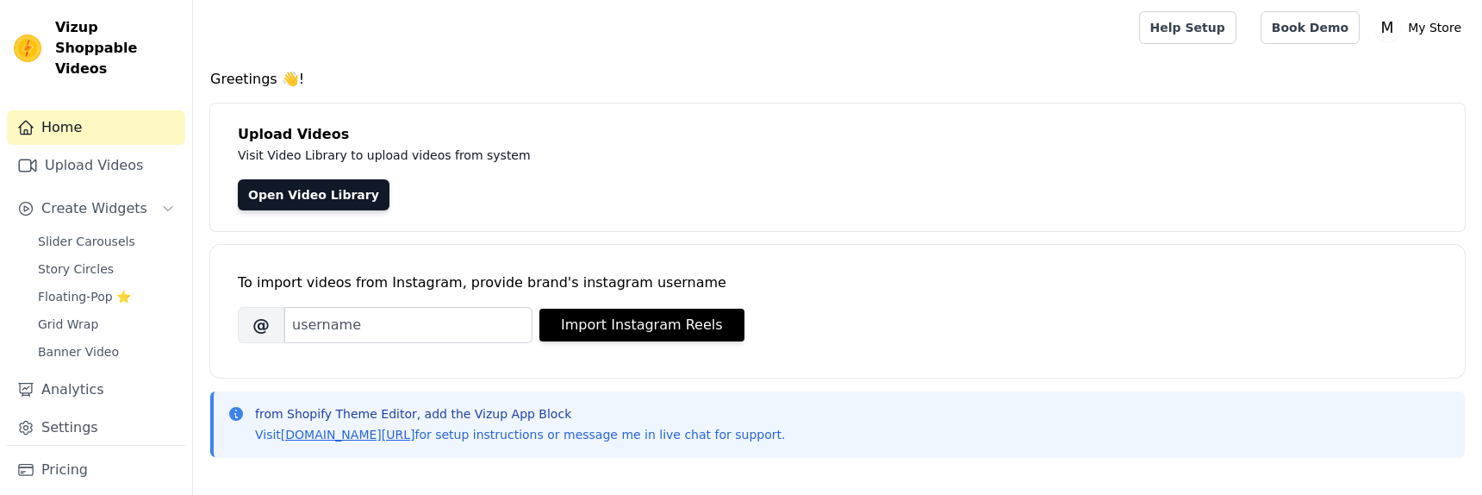 Image resolution: width=1482 pixels, height=495 pixels. I want to click on span: Create Widgets, so click(94, 209).